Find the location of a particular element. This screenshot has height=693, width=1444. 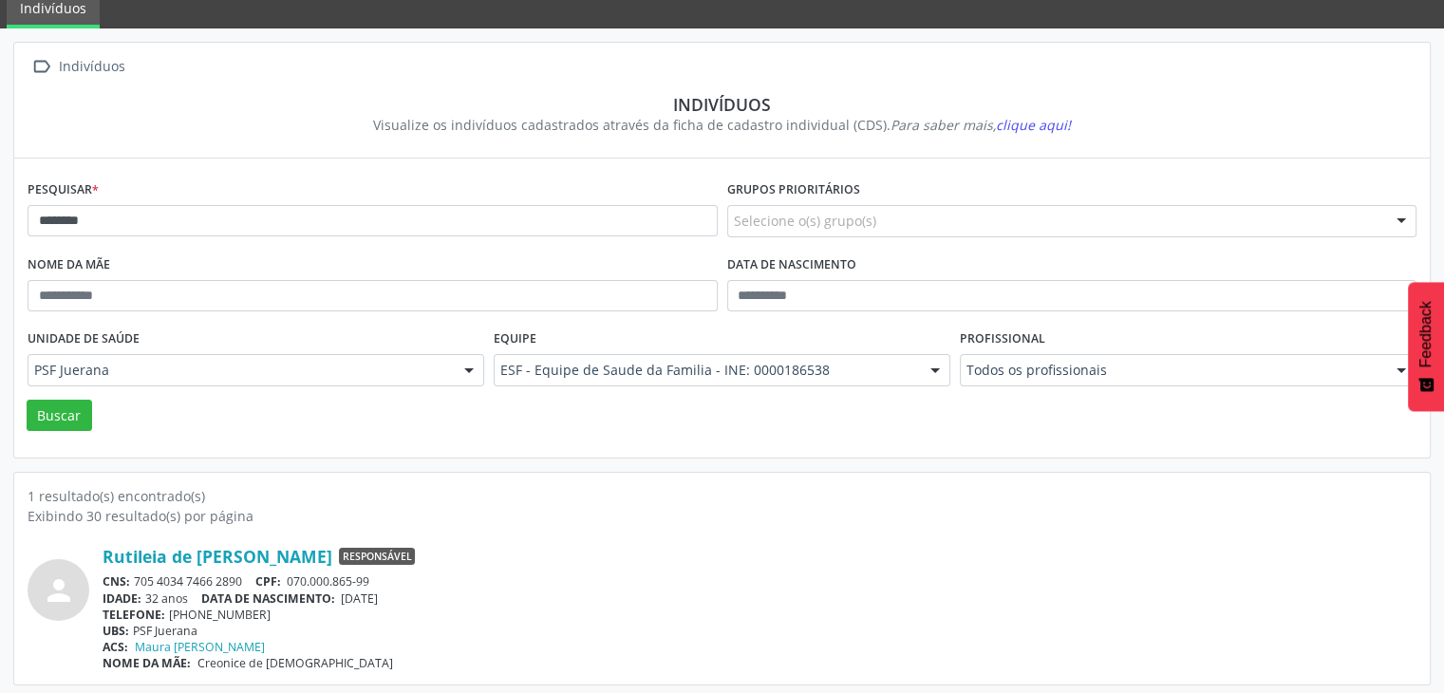

span: ESF - Equipe de Saude da Familia - INE: 0000186538 is located at coordinates (706, 370).